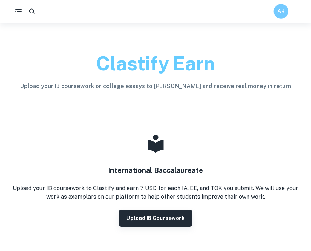  Describe the element at coordinates (155, 170) in the screenshot. I see `h4: International Baccalaureate` at that location.